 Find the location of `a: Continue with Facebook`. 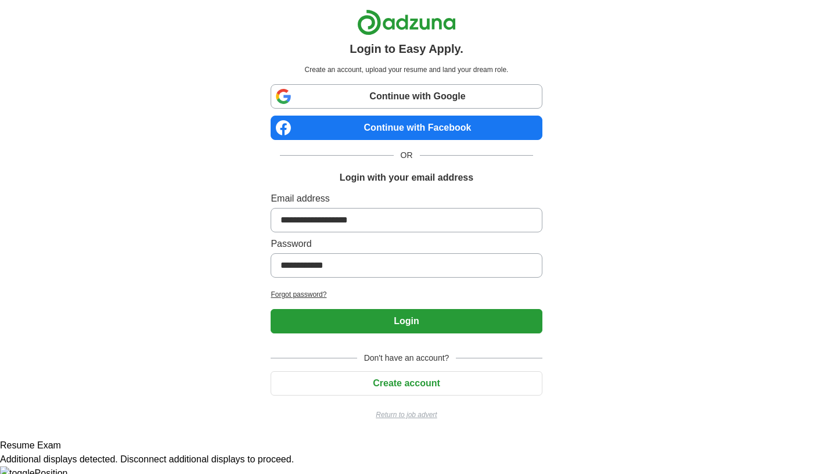

a: Continue with Facebook is located at coordinates (406, 128).